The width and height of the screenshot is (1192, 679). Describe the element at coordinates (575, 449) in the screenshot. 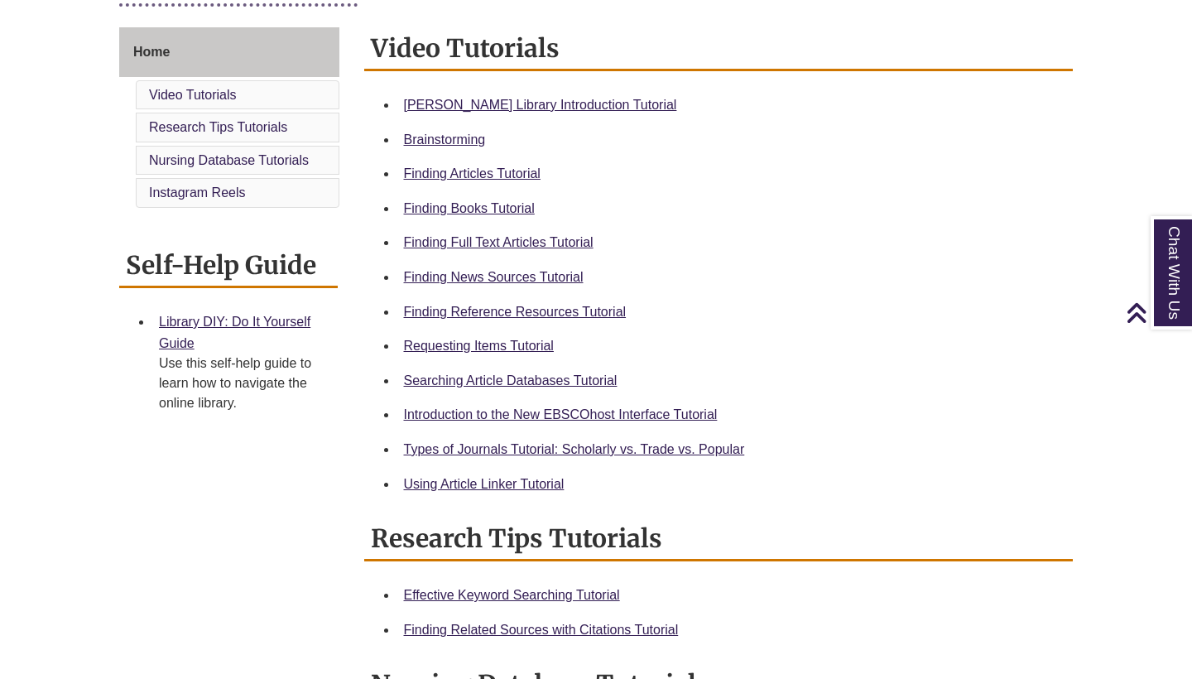

I see `a: Types of Journals Tutorial: Scholarly vs. Trade vs. Popular` at that location.